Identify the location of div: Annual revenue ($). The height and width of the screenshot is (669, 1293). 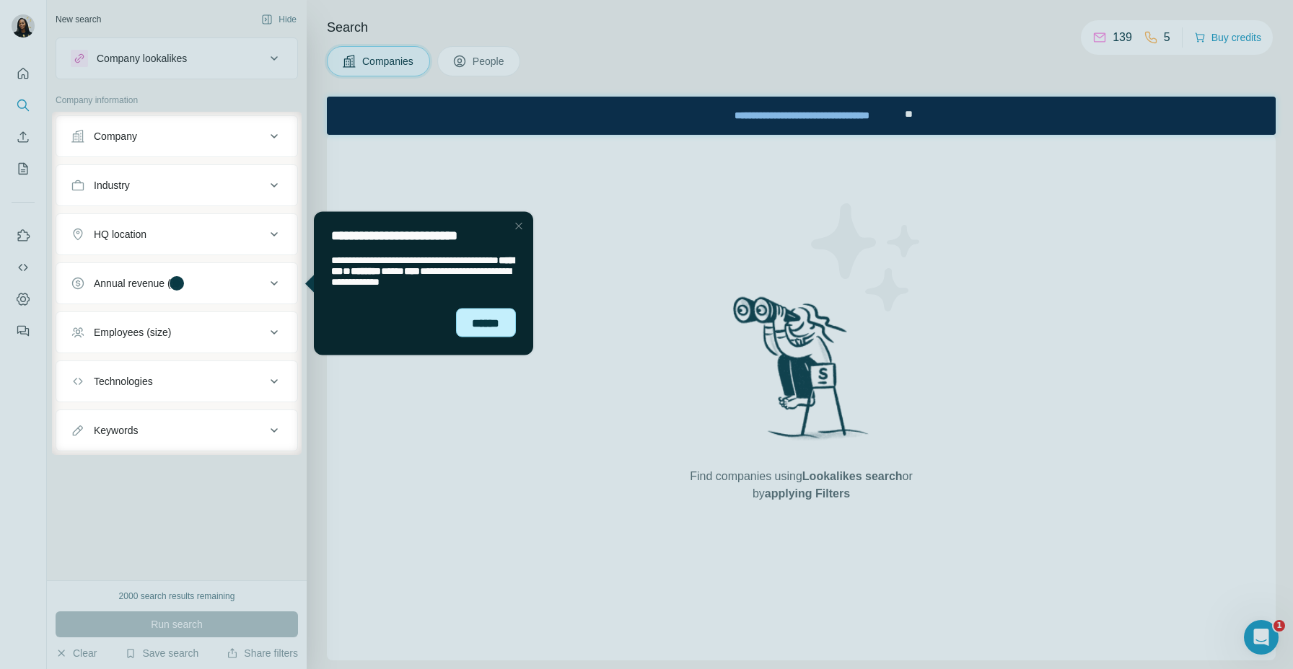
(136, 283).